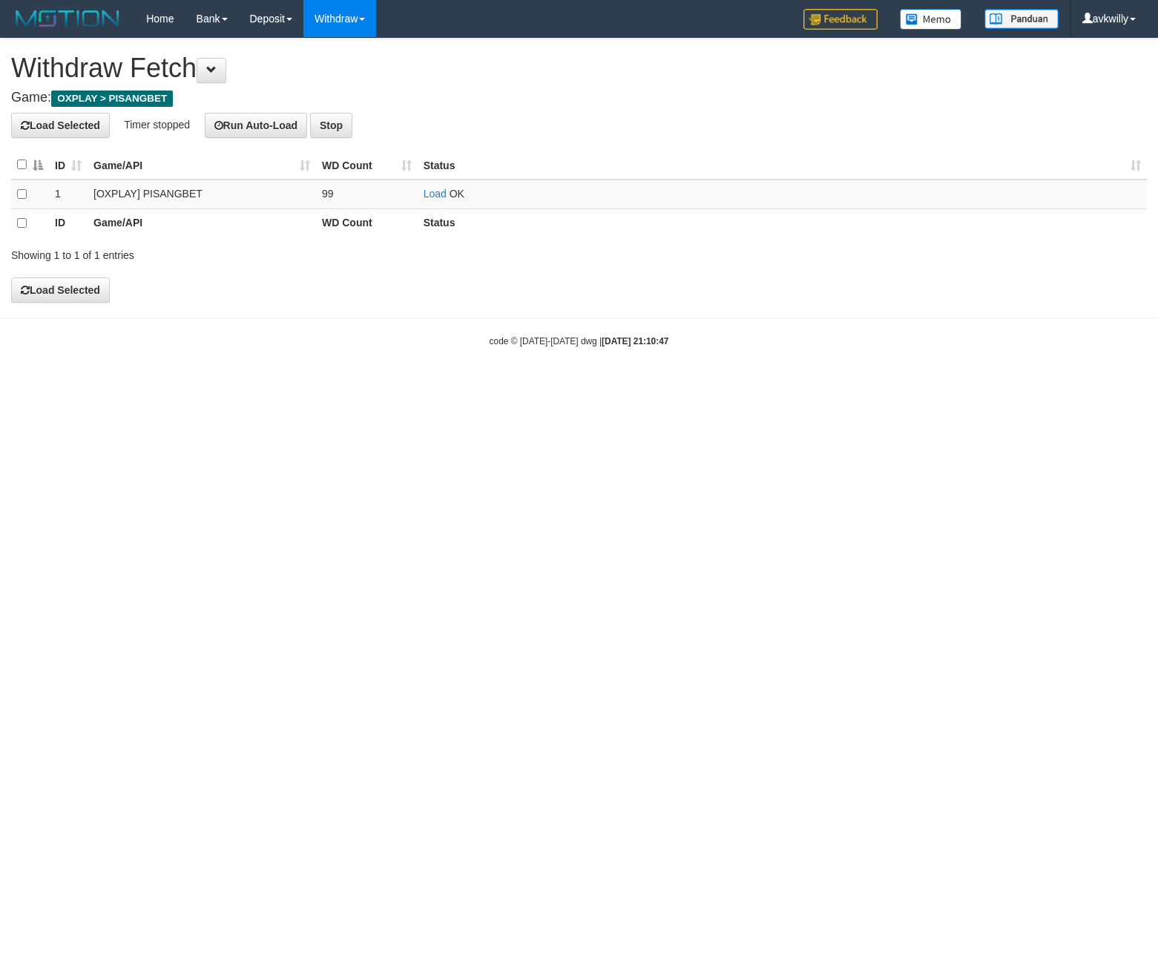 The width and height of the screenshot is (1158, 969). Describe the element at coordinates (579, 98) in the screenshot. I see `h4: Game:` at that location.